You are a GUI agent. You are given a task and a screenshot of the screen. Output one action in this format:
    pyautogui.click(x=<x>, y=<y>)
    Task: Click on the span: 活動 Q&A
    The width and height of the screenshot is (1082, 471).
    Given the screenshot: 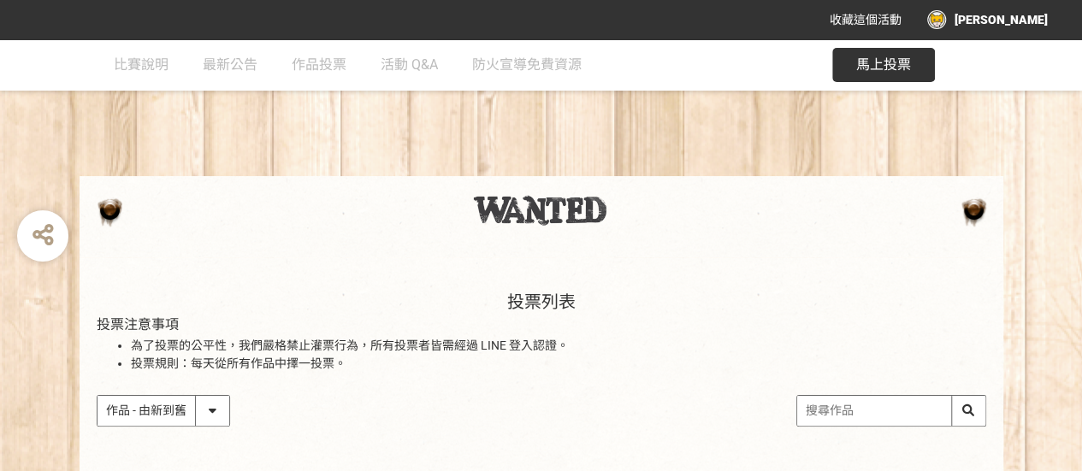 What is the action you would take?
    pyautogui.click(x=409, y=64)
    